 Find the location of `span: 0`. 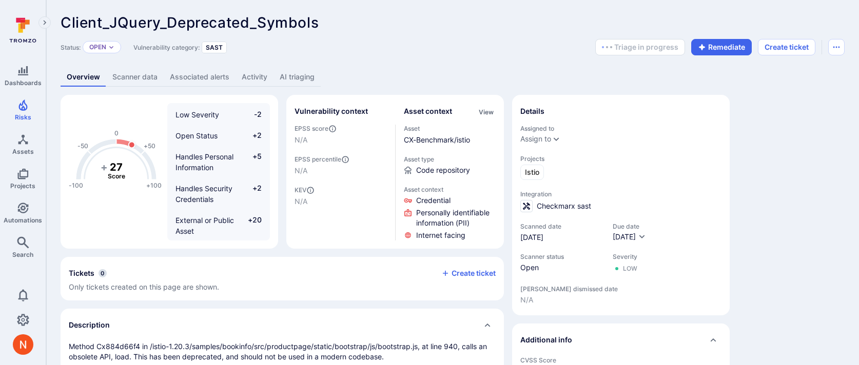

span: 0 is located at coordinates (103, 274).